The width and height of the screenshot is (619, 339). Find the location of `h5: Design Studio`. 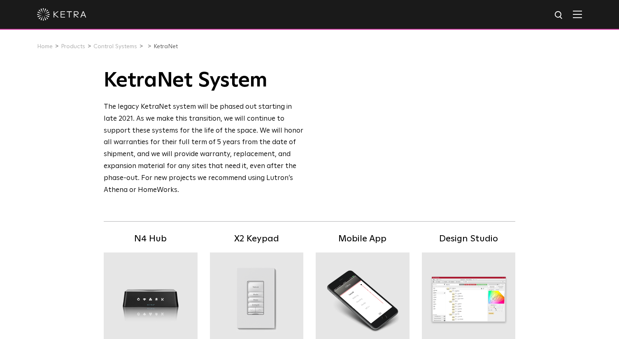

h5: Design Studio is located at coordinates (469, 239).